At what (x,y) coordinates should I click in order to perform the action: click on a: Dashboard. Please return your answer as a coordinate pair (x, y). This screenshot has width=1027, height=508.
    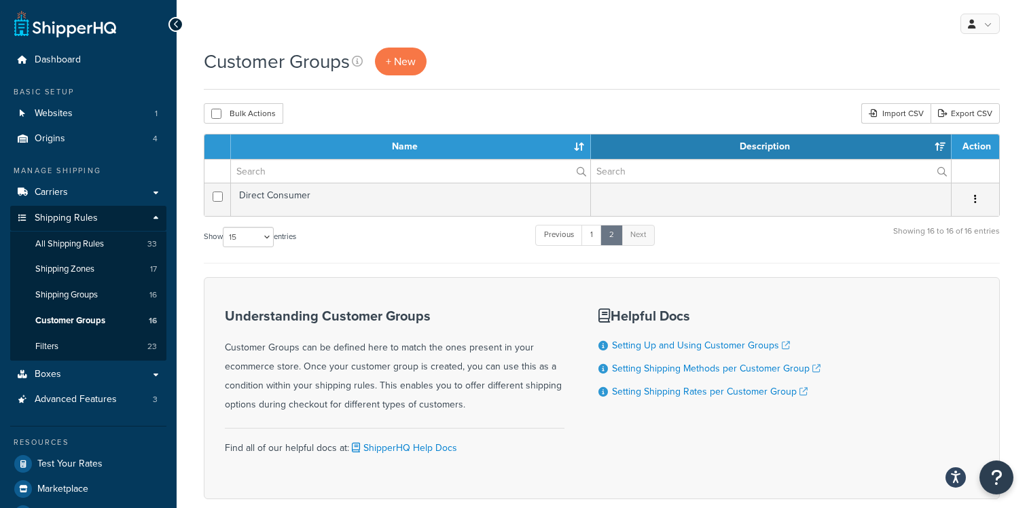
    Looking at the image, I should click on (88, 60).